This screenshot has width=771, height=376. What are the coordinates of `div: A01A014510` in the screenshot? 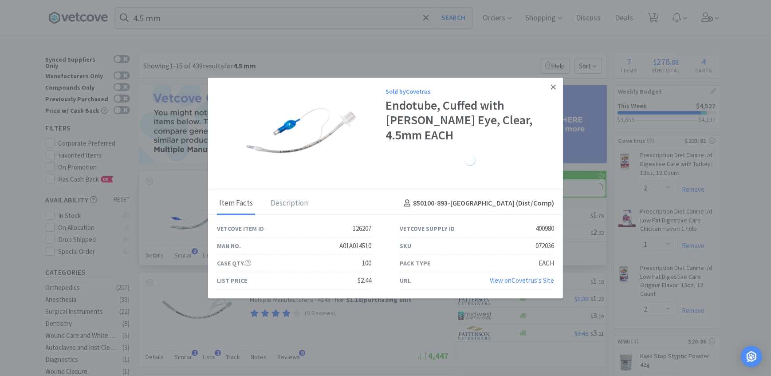 It's located at (355, 246).